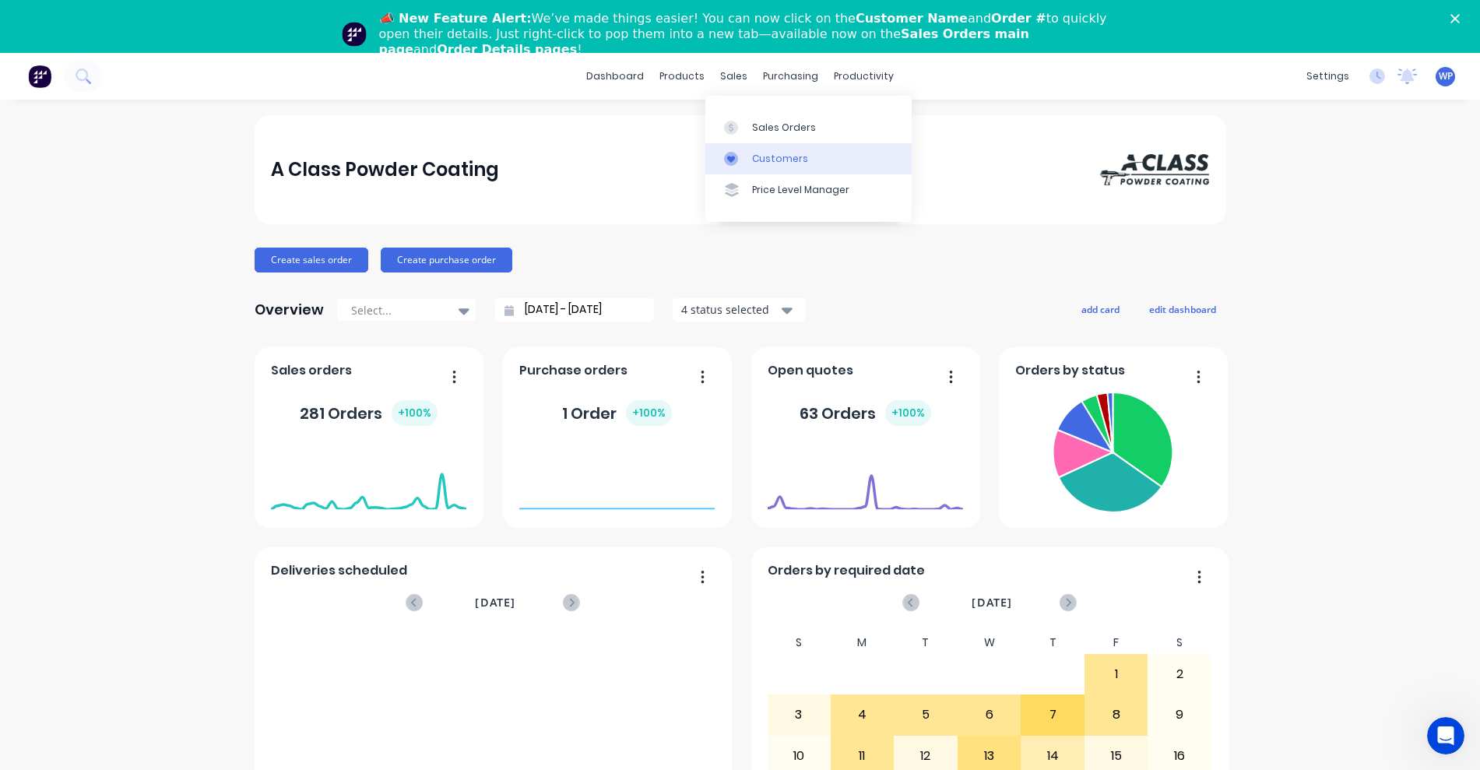 The image size is (1480, 770). I want to click on button: edit dashboard, so click(1183, 309).